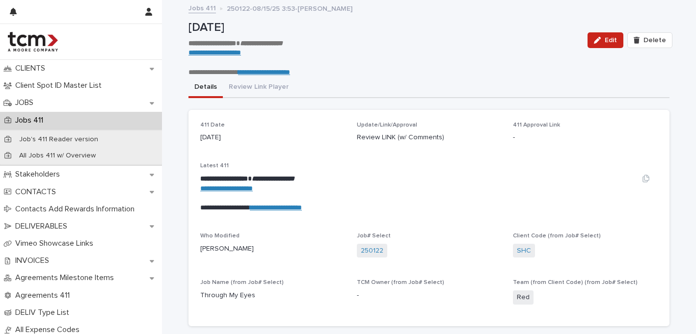 Image resolution: width=696 pixels, height=334 pixels. What do you see at coordinates (650, 40) in the screenshot?
I see `button: Delete` at bounding box center [650, 40].